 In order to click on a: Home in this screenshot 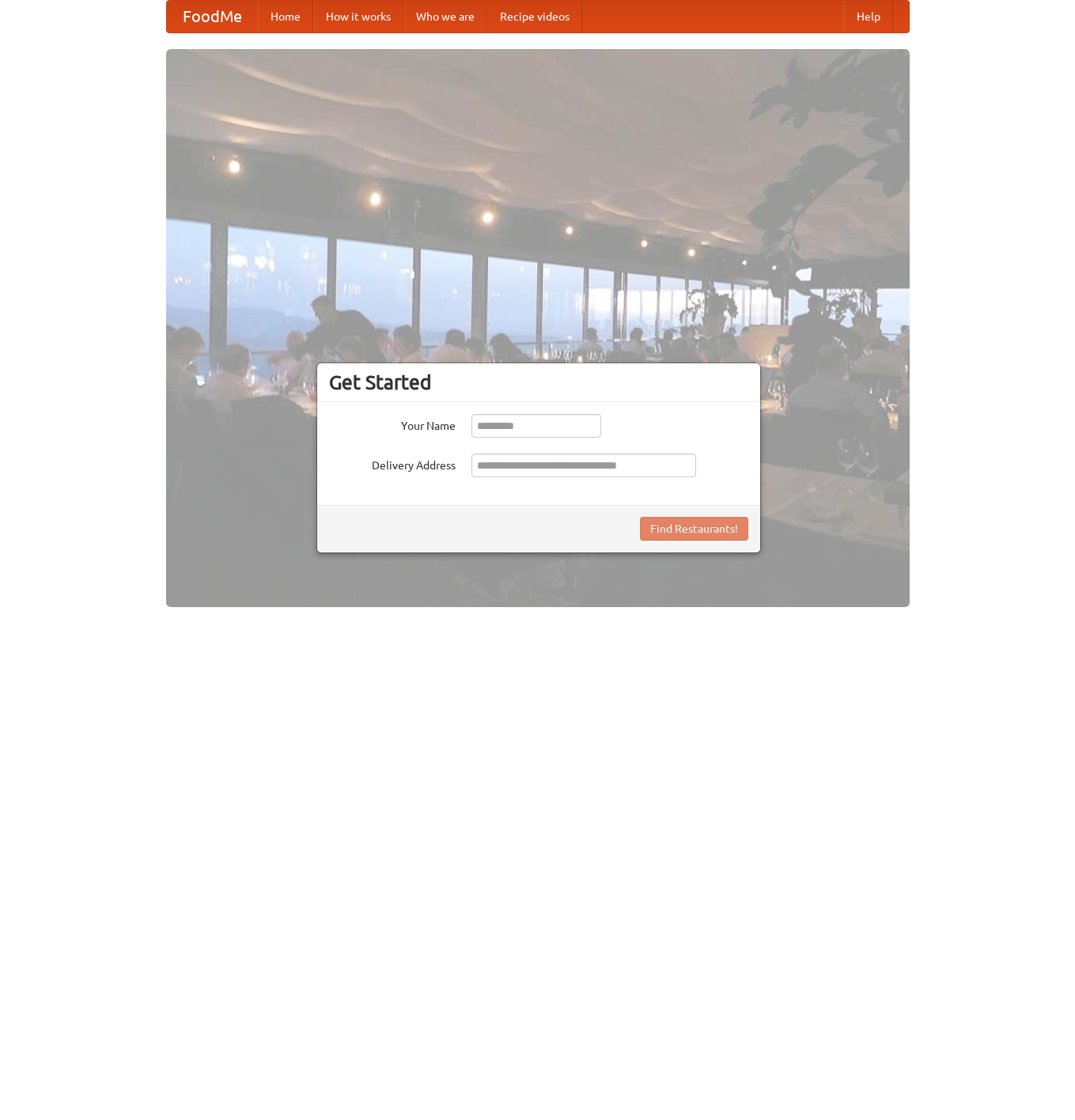, I will do `click(285, 17)`.